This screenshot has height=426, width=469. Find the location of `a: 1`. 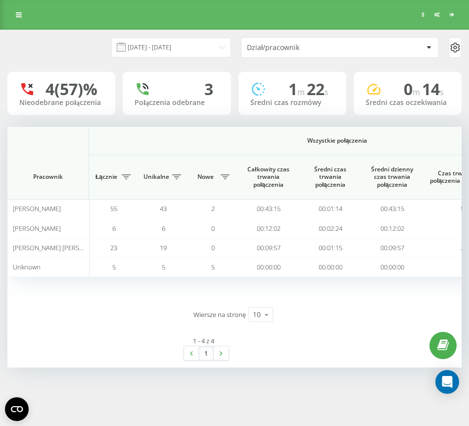

a: 1 is located at coordinates (207, 353).